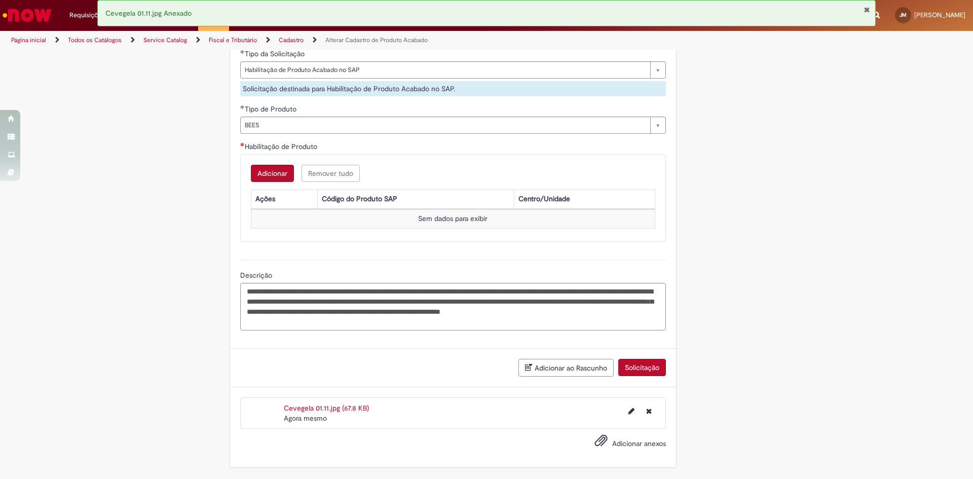  Describe the element at coordinates (584, 199) in the screenshot. I see `th: Centro/Unidade` at that location.